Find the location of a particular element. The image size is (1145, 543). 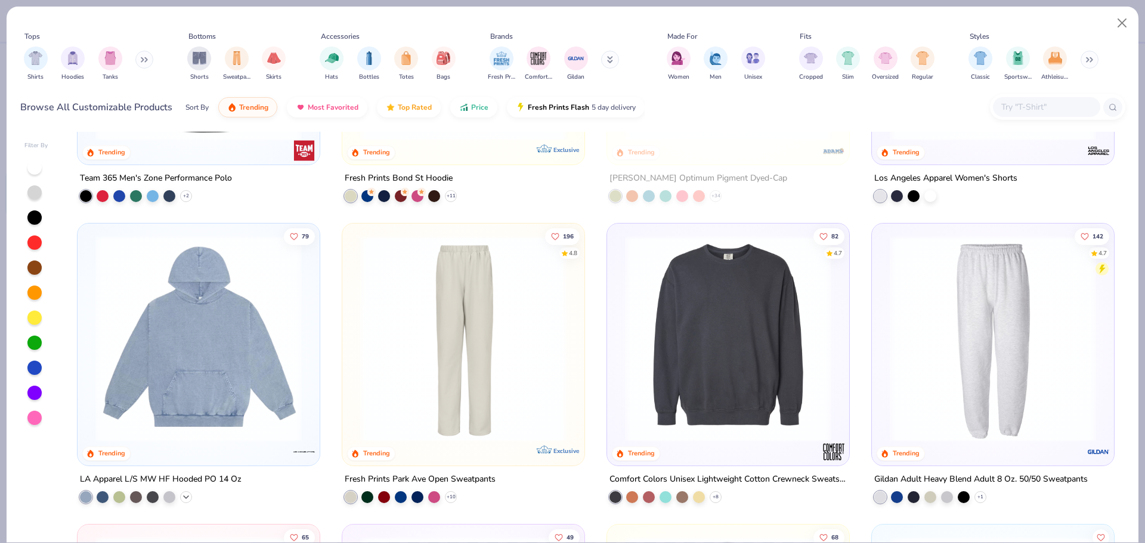

img: LA Apparel logo is located at coordinates (304, 451).